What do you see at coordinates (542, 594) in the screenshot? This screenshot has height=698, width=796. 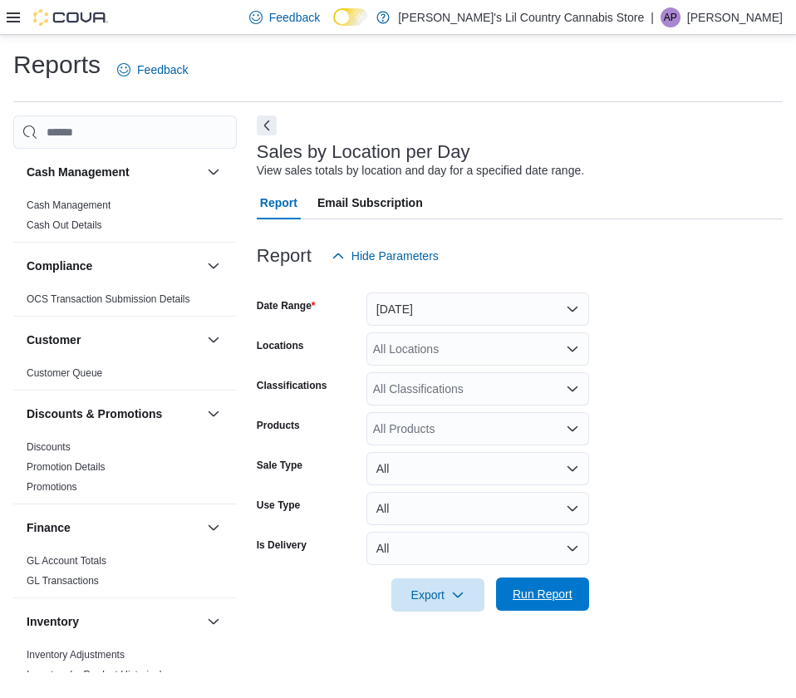 I see `span: Run Report` at bounding box center [542, 594].